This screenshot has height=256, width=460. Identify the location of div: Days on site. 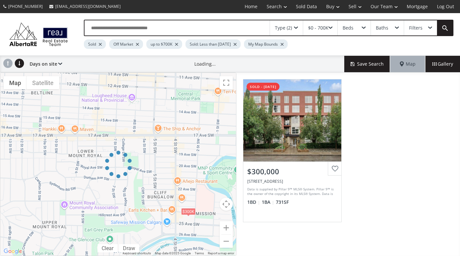
(44, 64).